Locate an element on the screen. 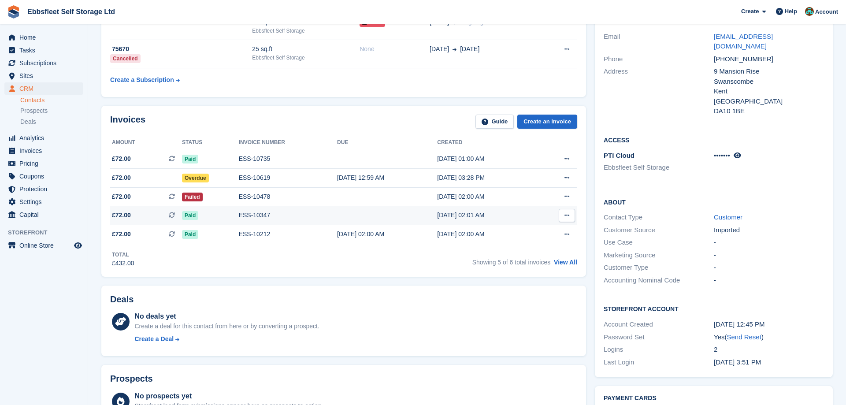  a: Guide is located at coordinates (495, 122).